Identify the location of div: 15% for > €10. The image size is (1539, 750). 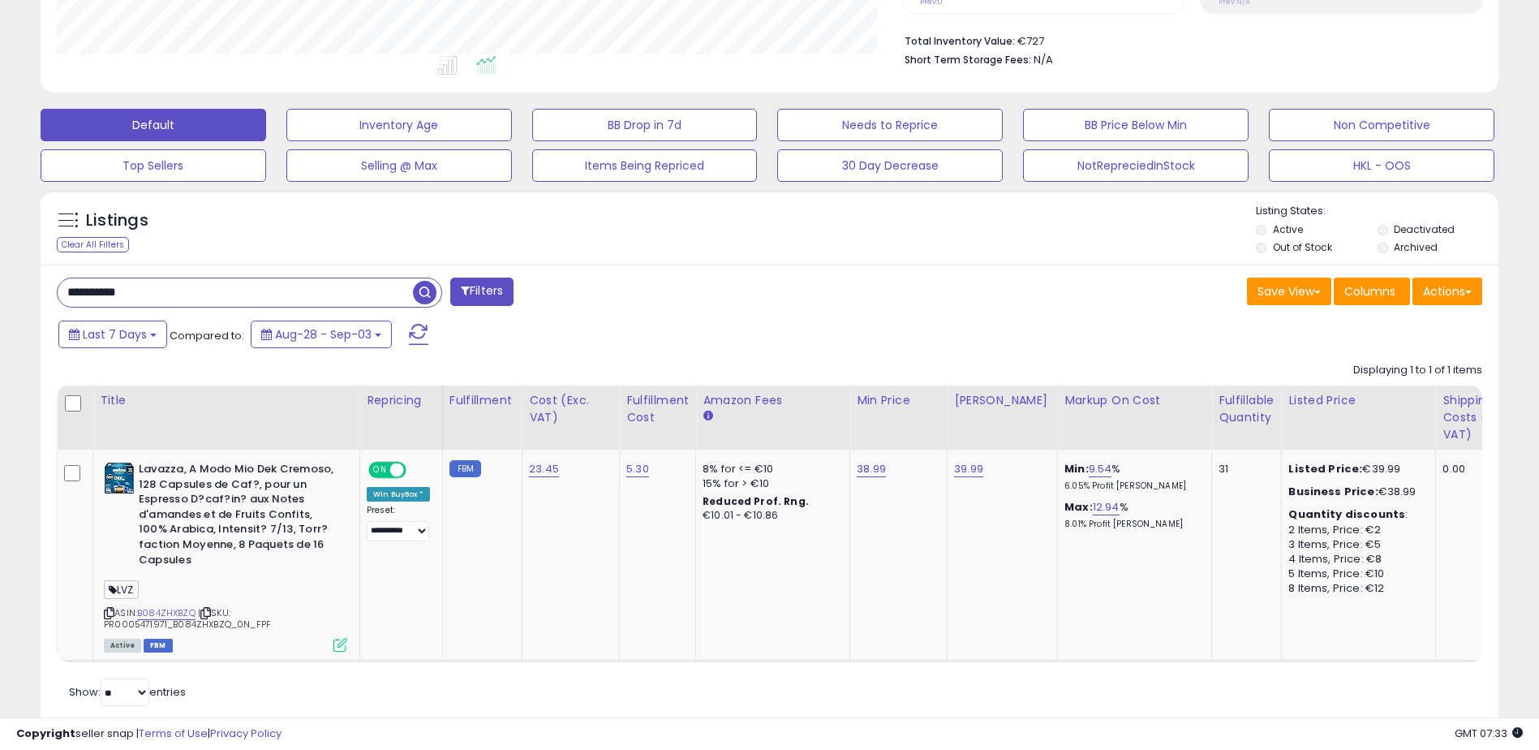
(770, 483).